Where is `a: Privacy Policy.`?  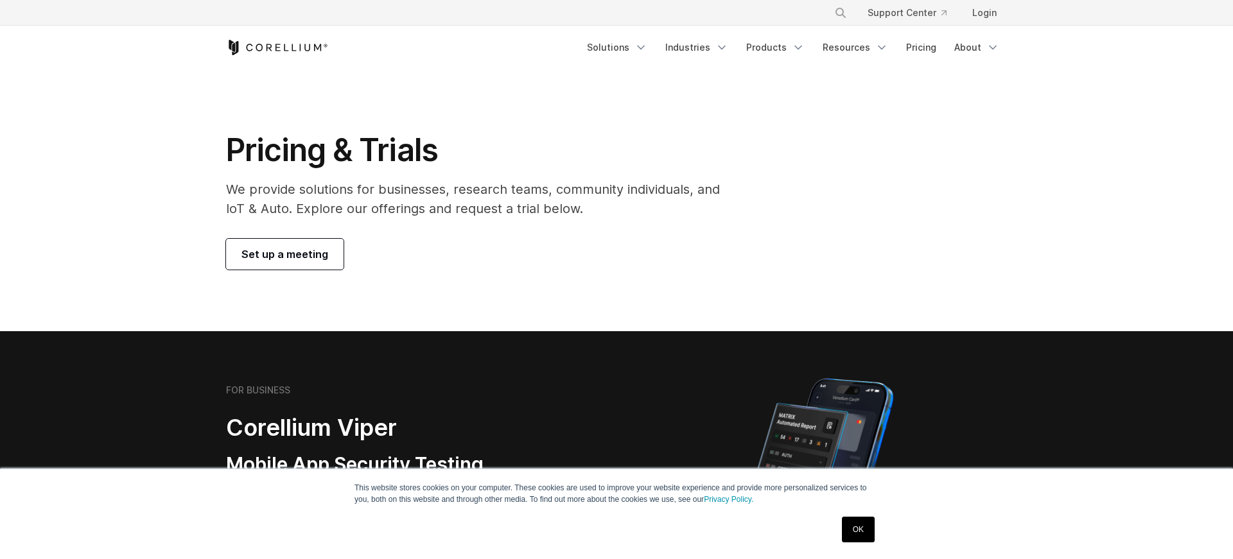
a: Privacy Policy. is located at coordinates (728, 499).